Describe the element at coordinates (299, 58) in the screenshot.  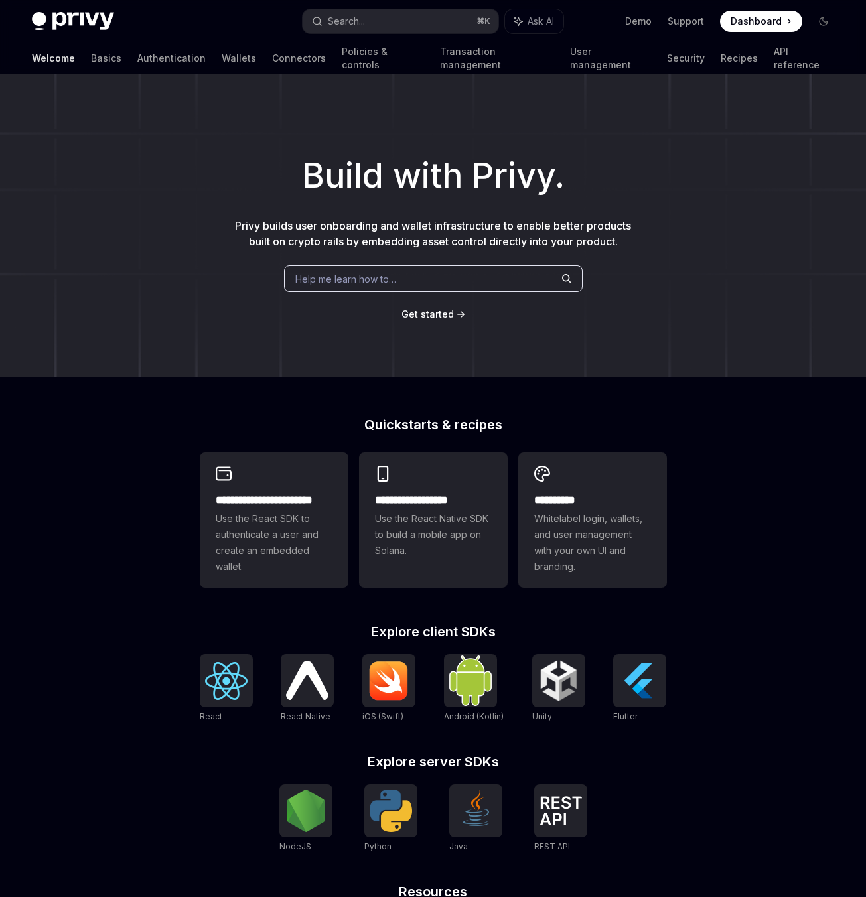
I see `a: Connectors` at that location.